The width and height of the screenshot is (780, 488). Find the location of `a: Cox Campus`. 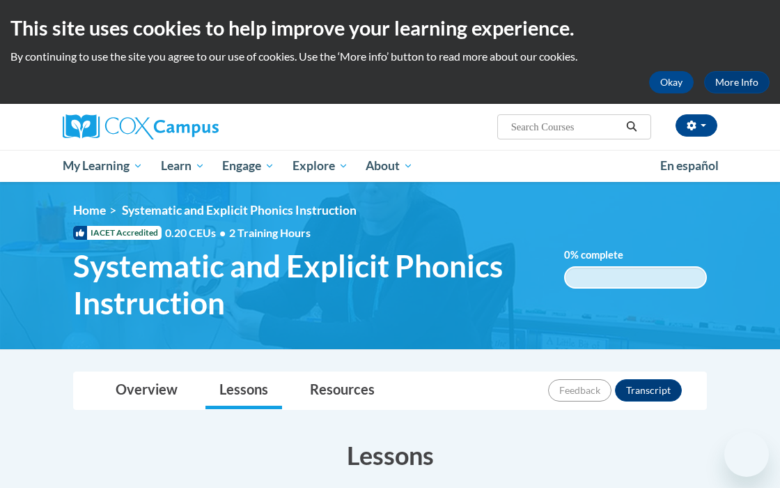

a: Cox Campus is located at coordinates (164, 127).